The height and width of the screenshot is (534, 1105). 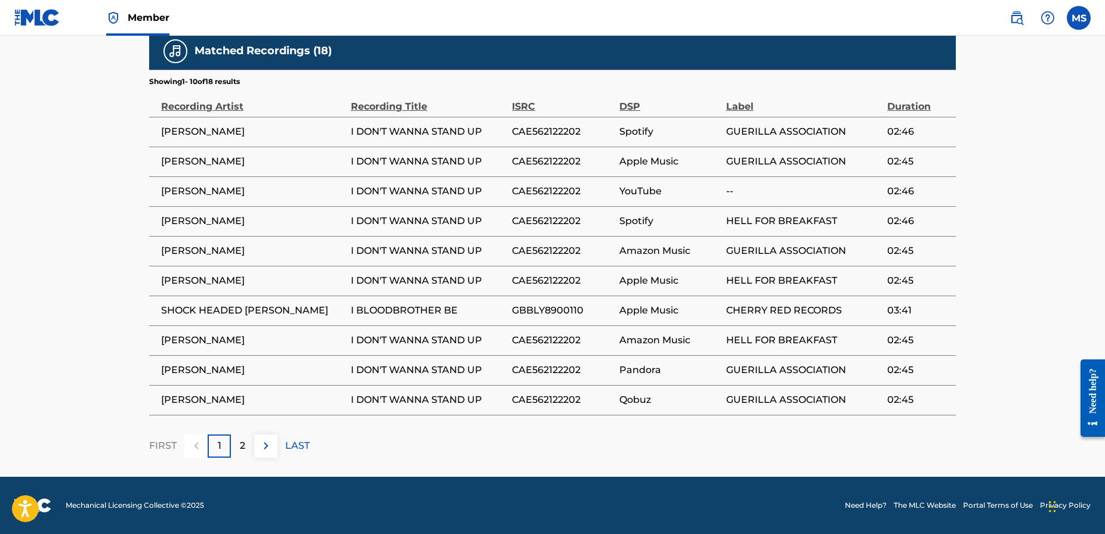 What do you see at coordinates (562, 311) in the screenshot?
I see `span: GBBLY8900110` at bounding box center [562, 311].